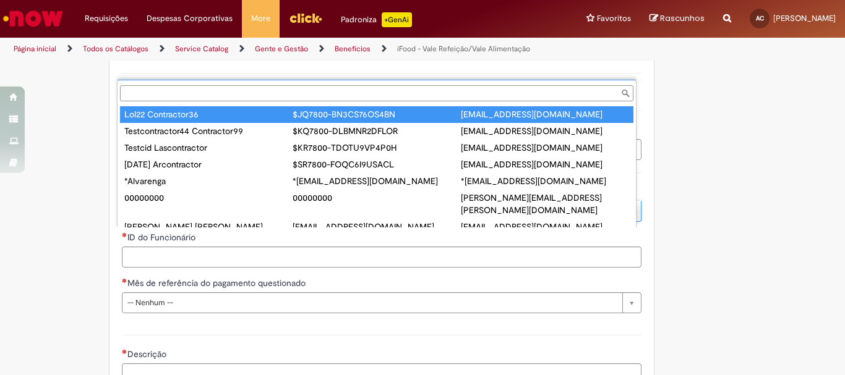 The height and width of the screenshot is (375, 845). I want to click on div: Testcid Lascontractor, so click(208, 148).